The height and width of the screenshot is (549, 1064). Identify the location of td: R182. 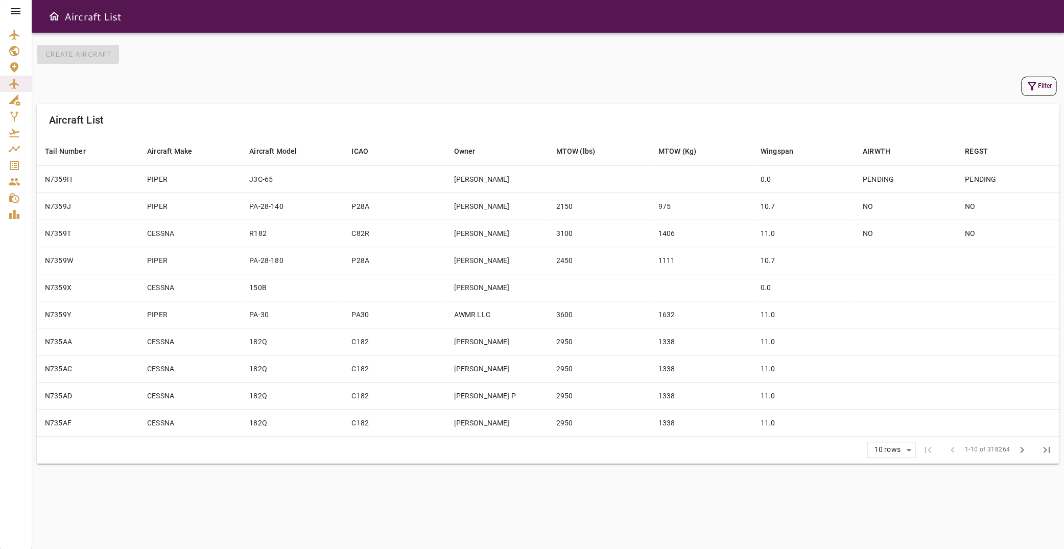
(292, 233).